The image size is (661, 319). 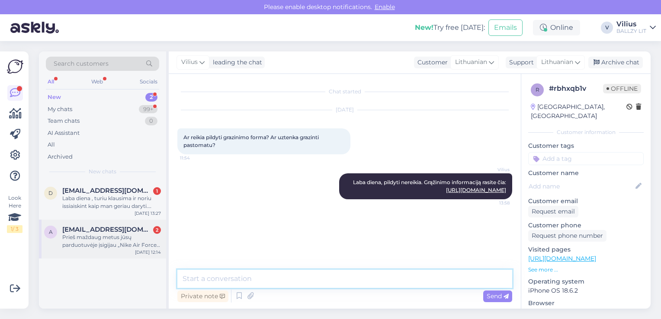 What do you see at coordinates (631, 31) in the screenshot?
I see `div: BALLZY LIT` at bounding box center [631, 31].